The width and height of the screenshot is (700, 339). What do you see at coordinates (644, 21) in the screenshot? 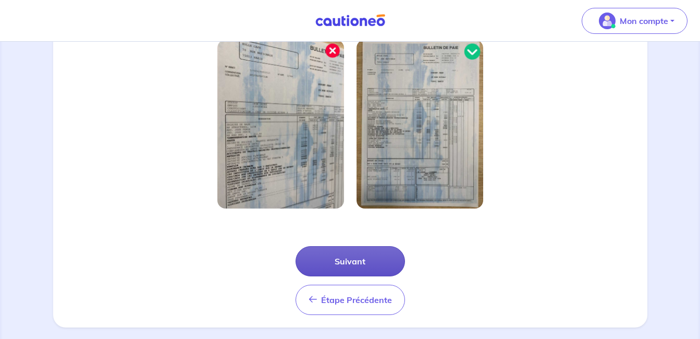
I see `p: Mon compte` at bounding box center [644, 21].